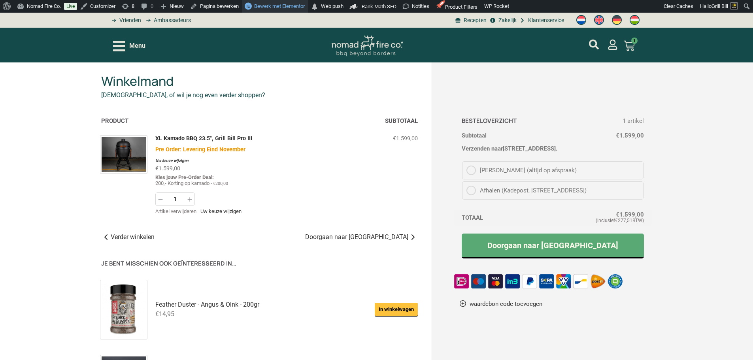  What do you see at coordinates (124, 155) in the screenshot?
I see `img: Kamado BBQ Grill Bill Pro III Extra Large front` at bounding box center [124, 155].